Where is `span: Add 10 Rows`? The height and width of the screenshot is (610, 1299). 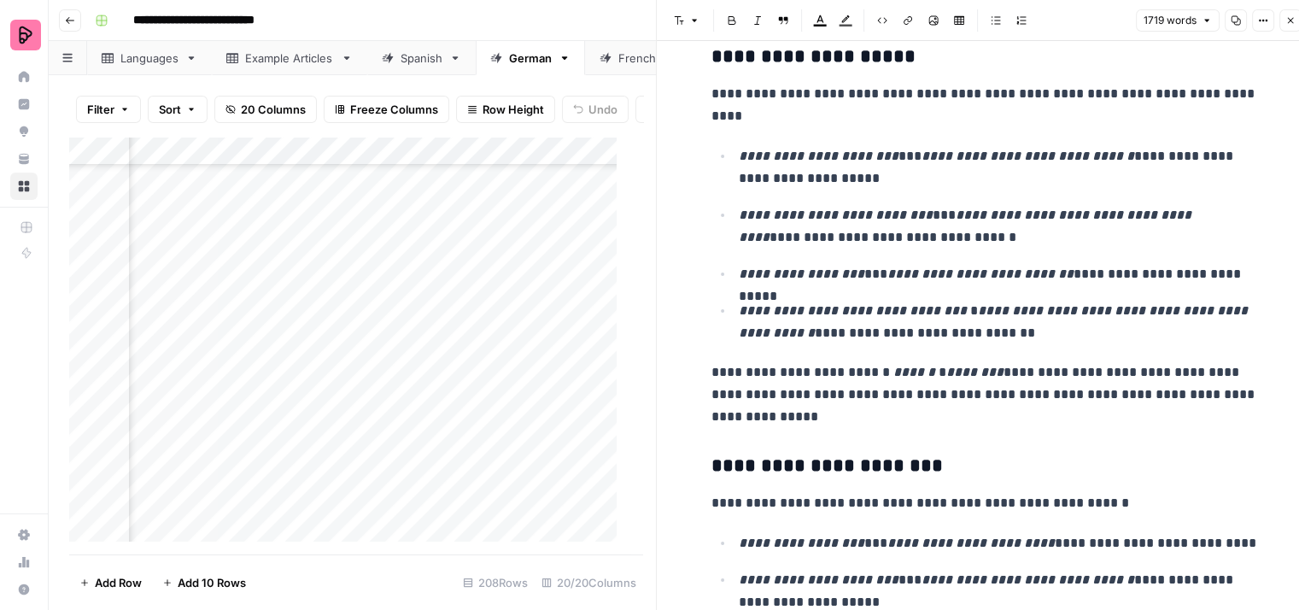 span: Add 10 Rows is located at coordinates (212, 582).